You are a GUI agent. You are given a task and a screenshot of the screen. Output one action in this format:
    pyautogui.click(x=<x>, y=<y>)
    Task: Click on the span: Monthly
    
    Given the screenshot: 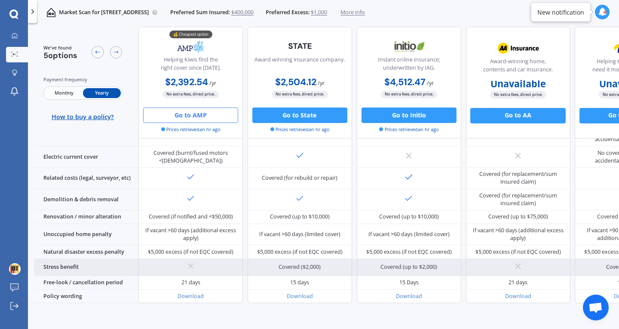 What is the action you would take?
    pyautogui.click(x=64, y=92)
    